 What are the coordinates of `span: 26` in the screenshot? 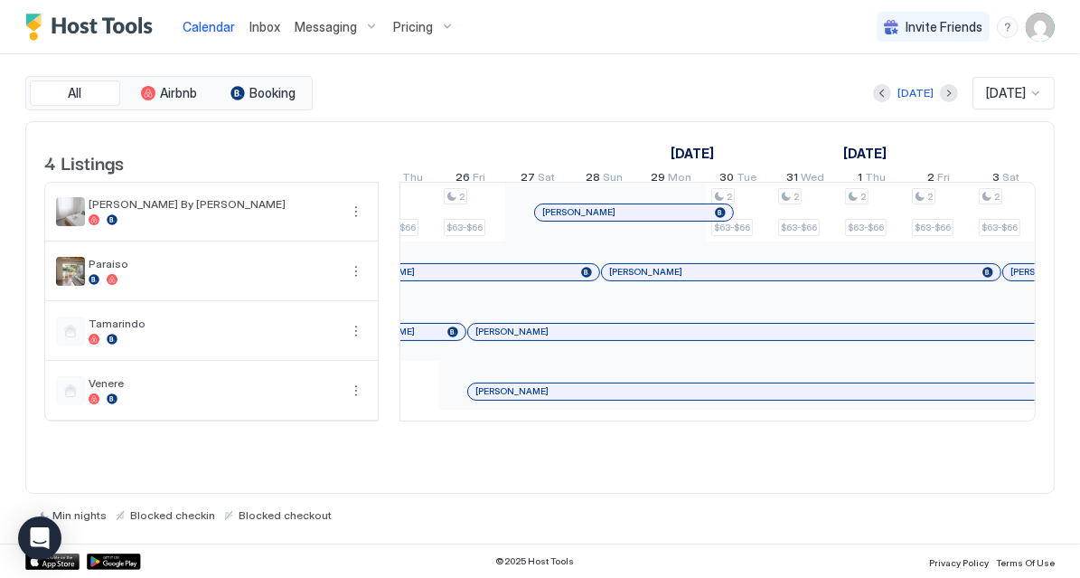 It's located at (464, 179).